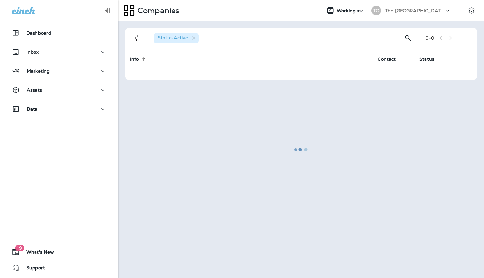 This screenshot has width=484, height=278. What do you see at coordinates (59, 71) in the screenshot?
I see `button: Marketing` at bounding box center [59, 71].